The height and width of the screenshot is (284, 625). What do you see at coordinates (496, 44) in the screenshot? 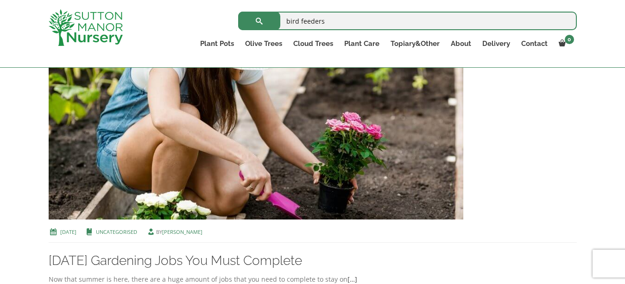
I see `a: Delivery` at bounding box center [496, 44].